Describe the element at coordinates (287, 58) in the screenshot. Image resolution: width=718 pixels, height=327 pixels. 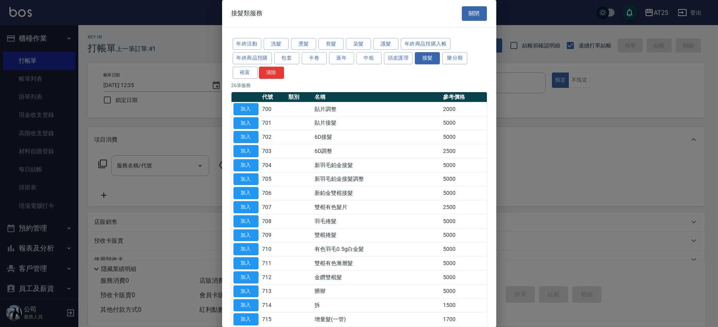
I see `button: 包套` at that location.